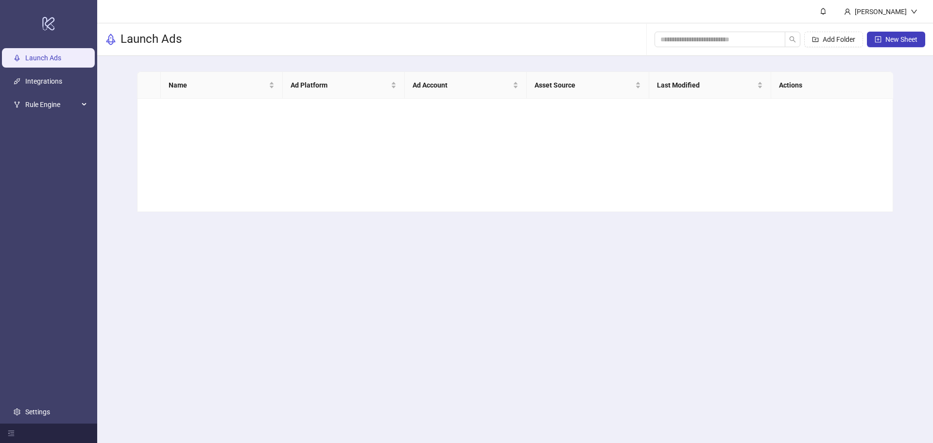 The height and width of the screenshot is (443, 933). What do you see at coordinates (37, 412) in the screenshot?
I see `a: Settings` at bounding box center [37, 412].